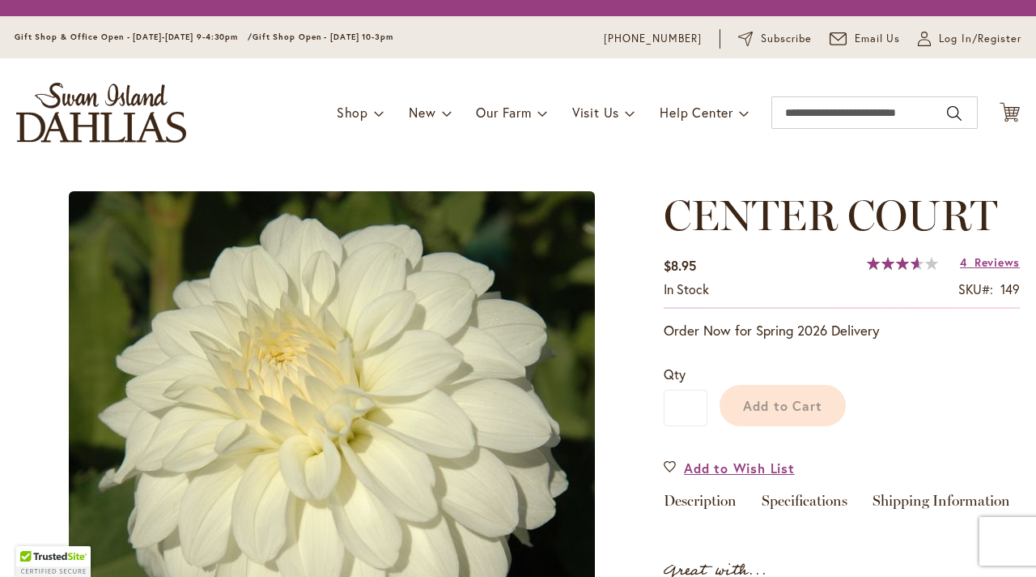 The height and width of the screenshot is (577, 1036). Describe the element at coordinates (352, 112) in the screenshot. I see `span: Shop` at that location.